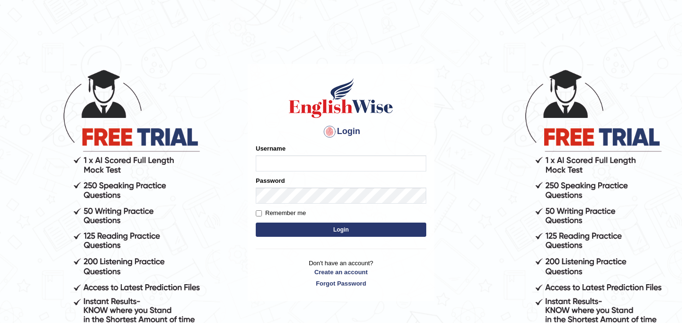 Image resolution: width=682 pixels, height=323 pixels. Describe the element at coordinates (341, 132) in the screenshot. I see `h4: Login` at that location.